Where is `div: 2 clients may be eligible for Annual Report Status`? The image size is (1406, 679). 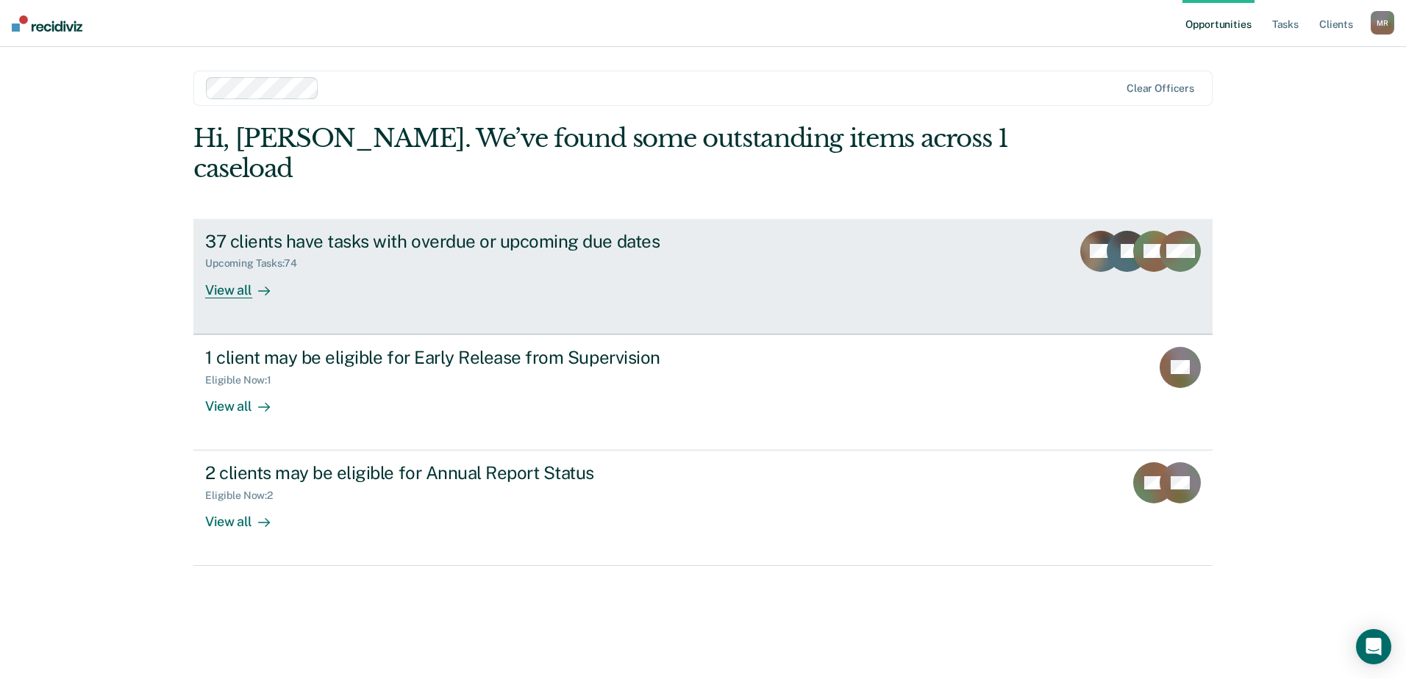 div: 2 clients may be eligible for Annual Report Status is located at coordinates (463, 473).